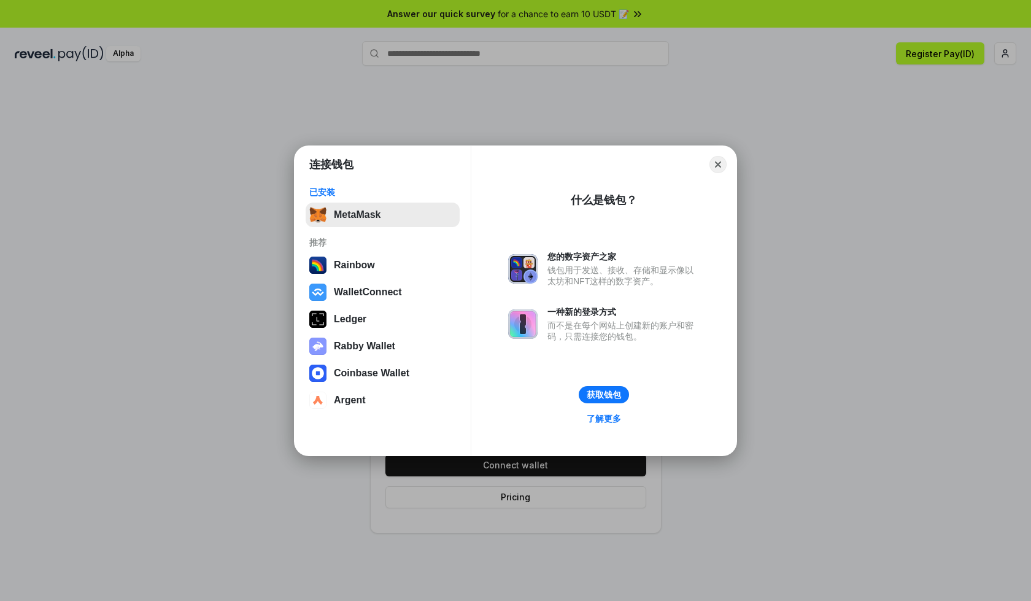 The image size is (1031, 601). I want to click on div: MetaMask, so click(357, 215).